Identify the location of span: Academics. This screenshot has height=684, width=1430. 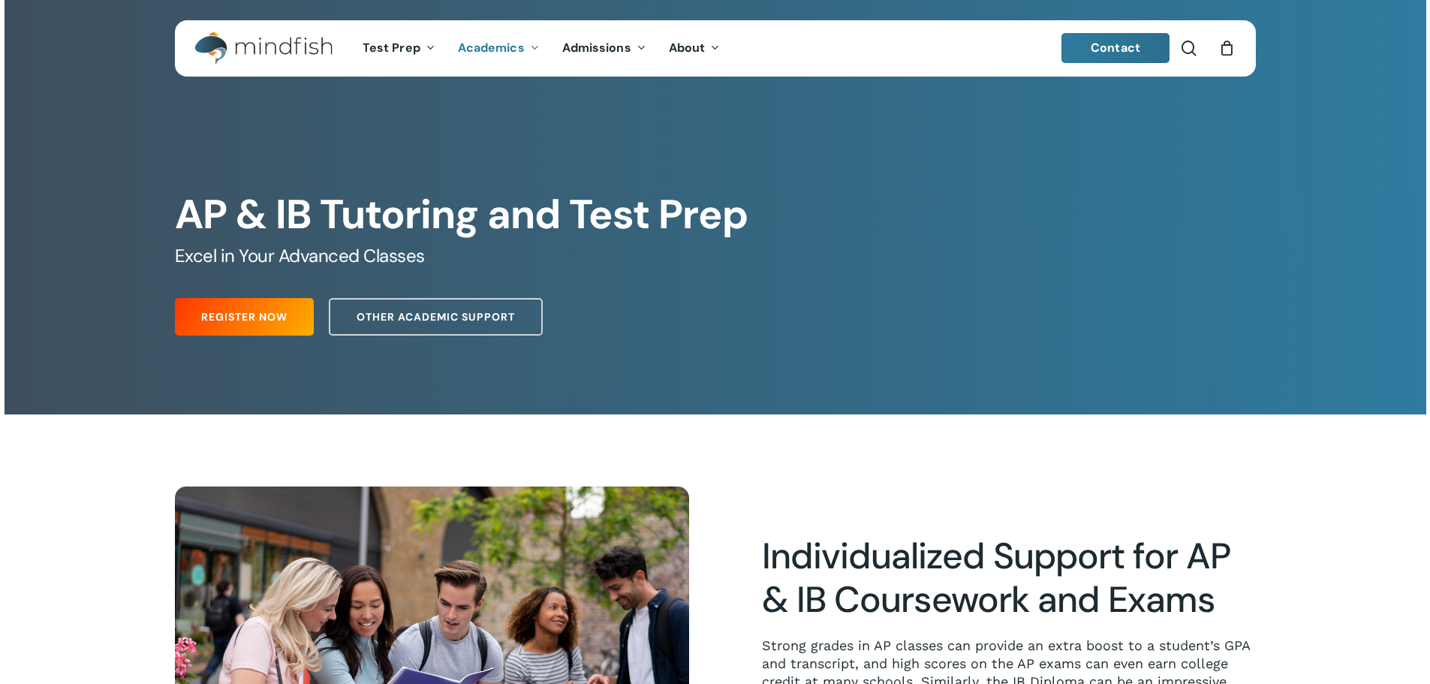
(491, 47).